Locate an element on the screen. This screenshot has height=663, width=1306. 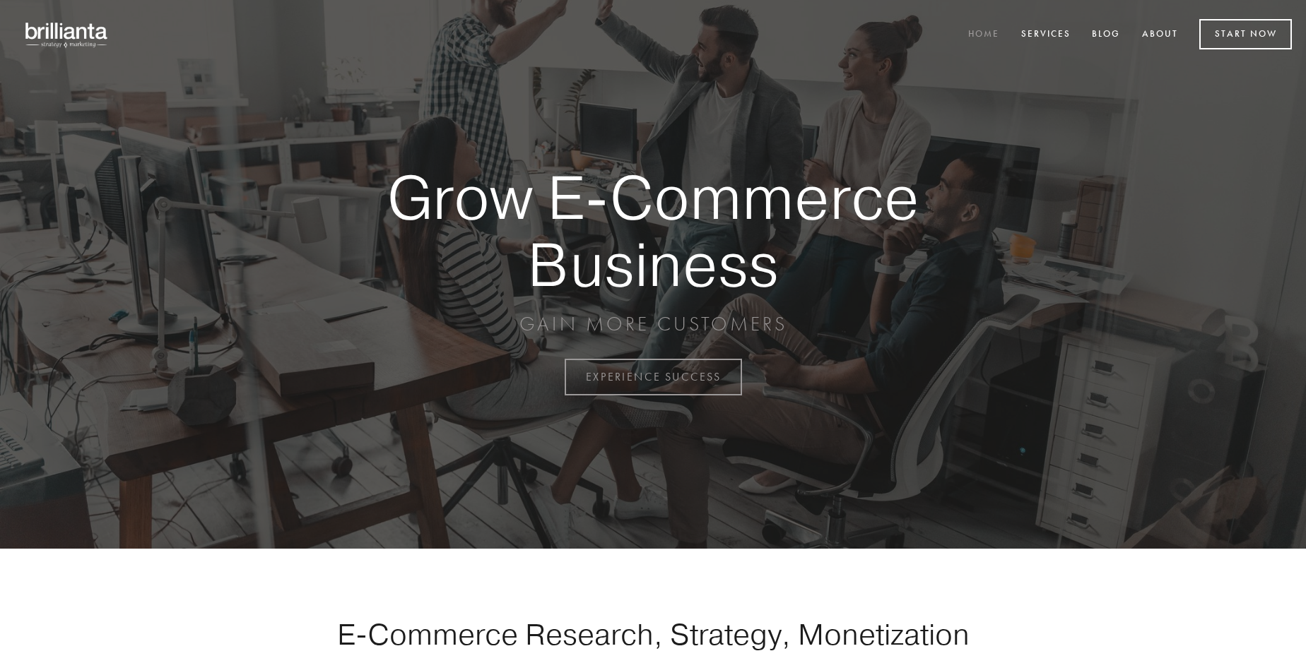
img: brillianta - research, strategy, marketing is located at coordinates (67, 35).